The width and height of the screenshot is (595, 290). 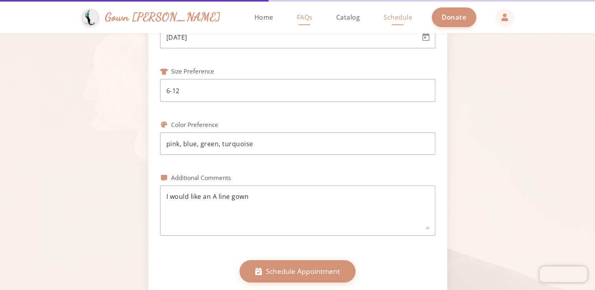 What do you see at coordinates (454, 17) in the screenshot?
I see `a: Donate` at bounding box center [454, 17].